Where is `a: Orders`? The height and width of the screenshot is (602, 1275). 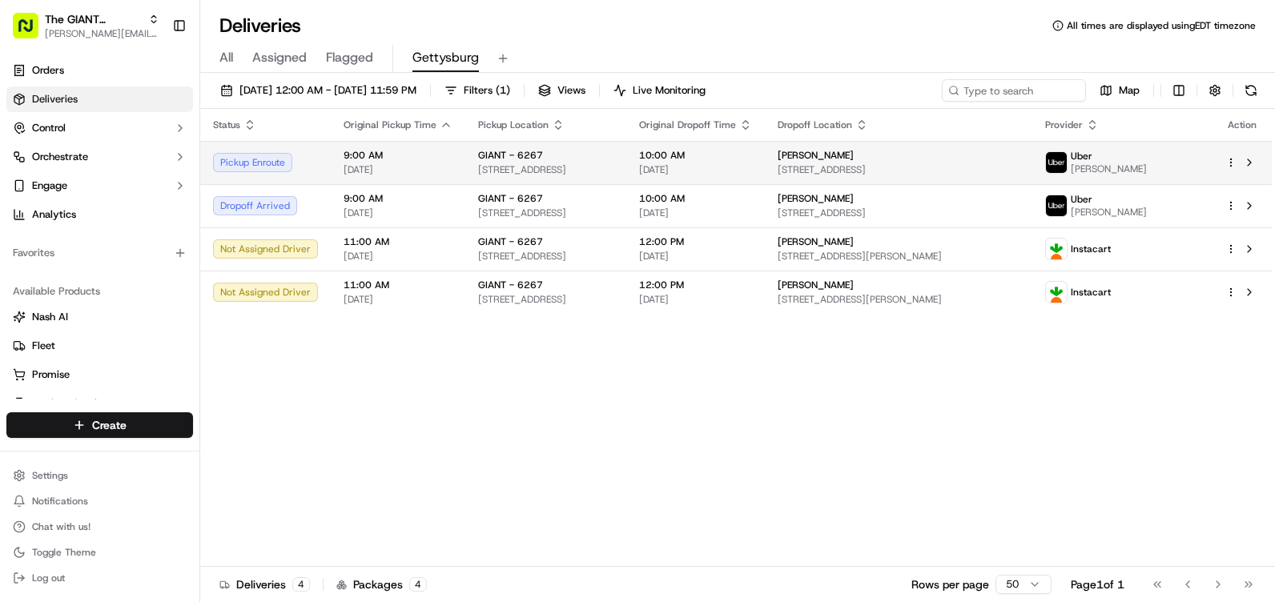 a: Orders is located at coordinates (99, 70).